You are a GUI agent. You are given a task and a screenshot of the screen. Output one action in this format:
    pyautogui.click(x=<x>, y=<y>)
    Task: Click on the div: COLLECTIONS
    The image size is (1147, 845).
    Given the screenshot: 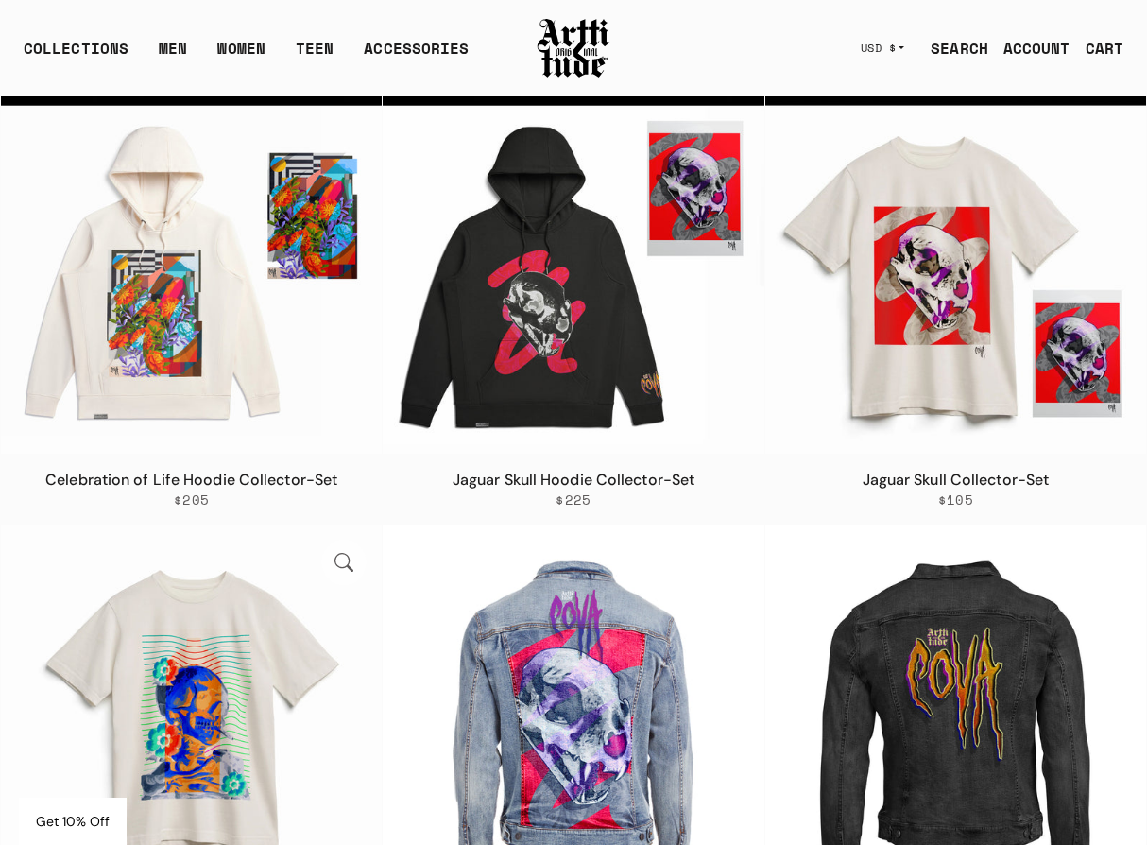 What is the action you would take?
    pyautogui.click(x=76, y=56)
    